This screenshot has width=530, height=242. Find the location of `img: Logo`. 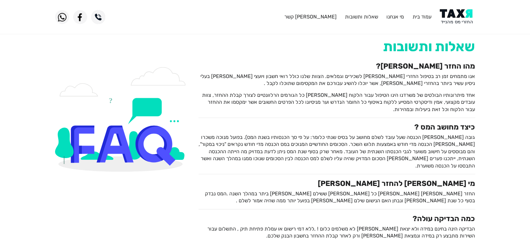

img: Logo is located at coordinates (457, 17).